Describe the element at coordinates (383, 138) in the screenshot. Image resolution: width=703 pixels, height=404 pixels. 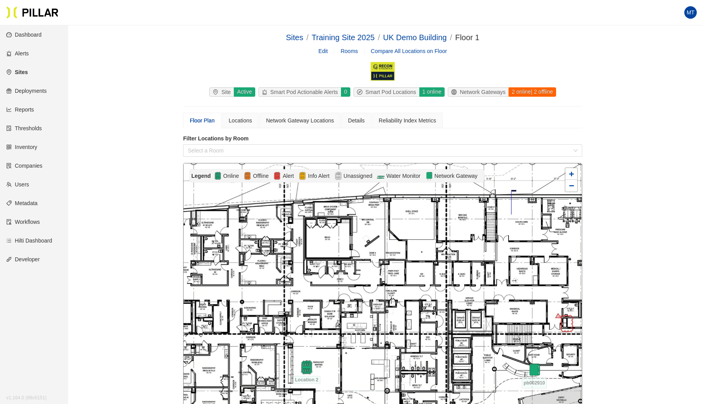
I see `label: Filter Locations by Room` at that location.